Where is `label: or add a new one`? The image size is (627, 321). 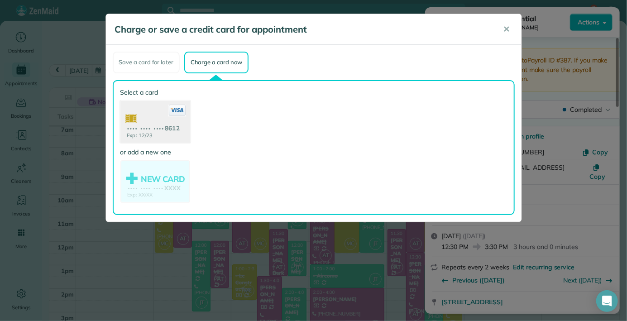
label: or add a new one is located at coordinates (155, 152).